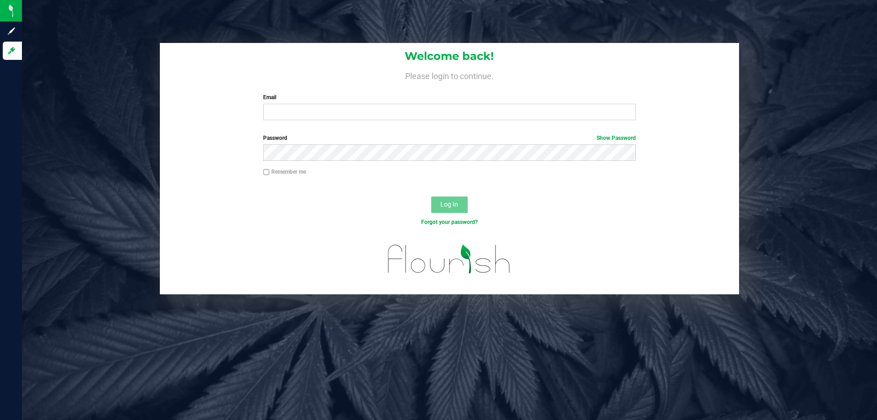  What do you see at coordinates (450, 75) in the screenshot?
I see `h4: Please login to continue.` at bounding box center [450, 75].